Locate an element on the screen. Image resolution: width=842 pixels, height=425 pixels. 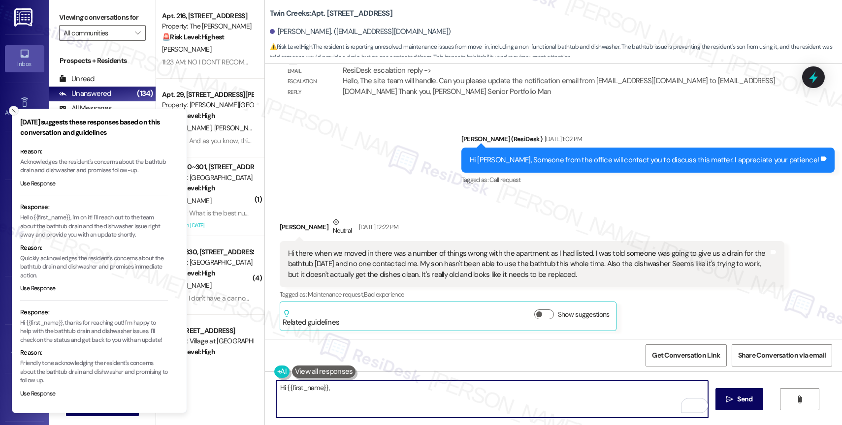
div: Hi there when we moved in there was a number of things wrong with the apartment as I had listed. ... is located at coordinates (528, 264).